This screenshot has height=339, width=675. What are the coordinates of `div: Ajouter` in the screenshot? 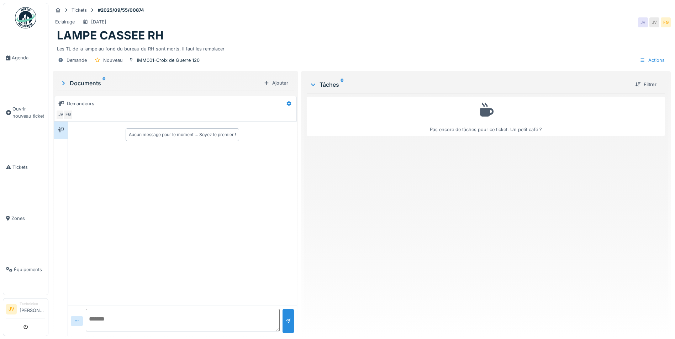 It's located at (276, 83).